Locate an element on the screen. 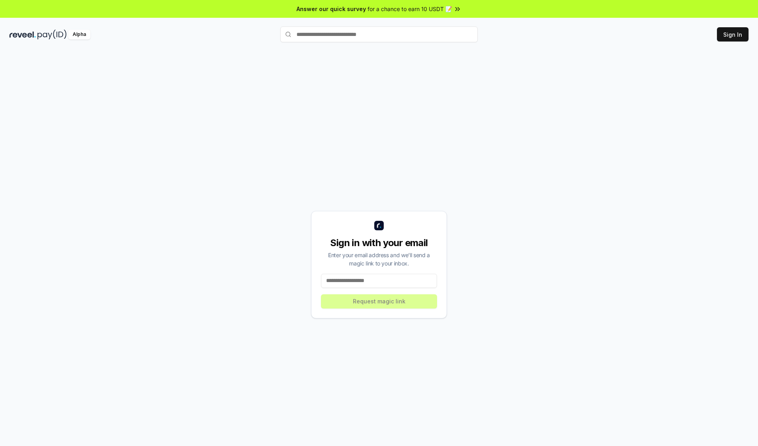 This screenshot has width=758, height=446. img: pay_id is located at coordinates (52, 34).